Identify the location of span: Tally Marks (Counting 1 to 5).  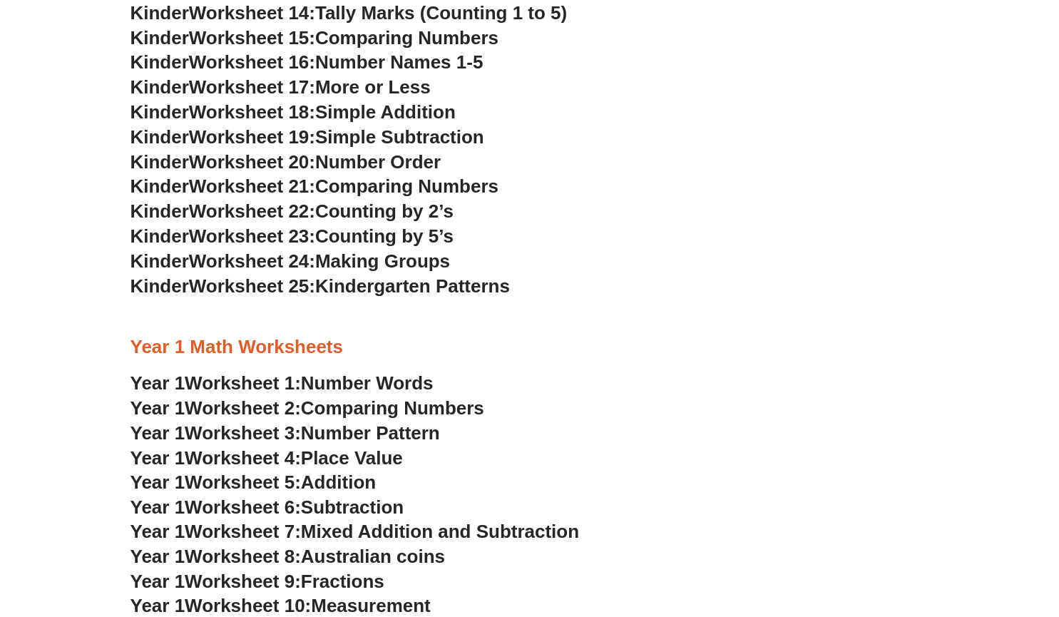
(441, 13).